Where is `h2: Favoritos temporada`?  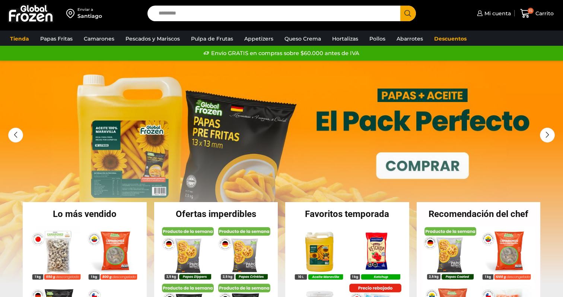 h2: Favoritos temporada is located at coordinates (347, 214).